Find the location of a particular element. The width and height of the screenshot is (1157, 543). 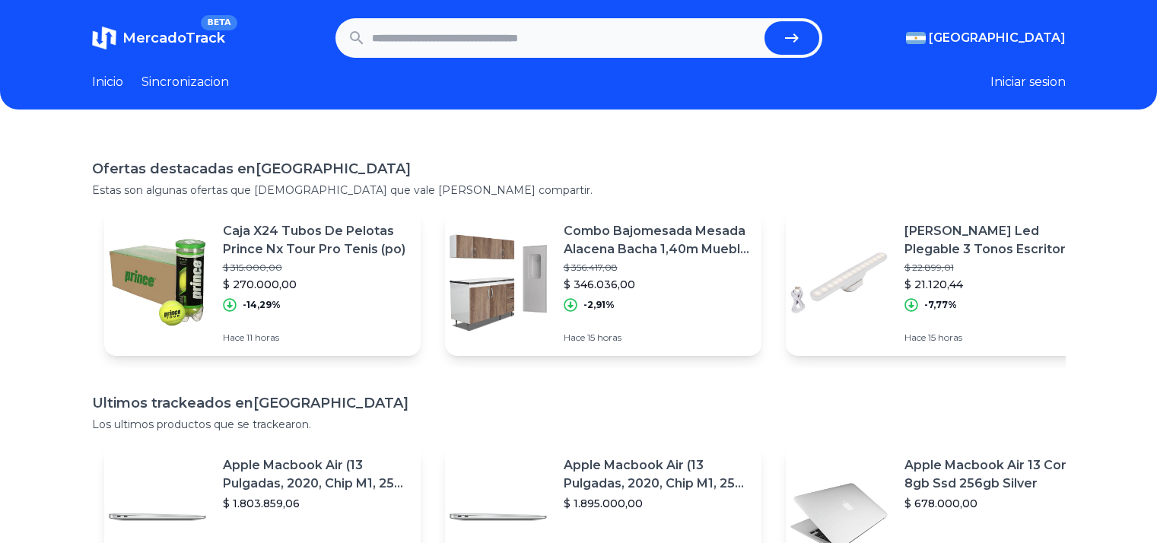

p: Combo Bajomesada Mesada Alacena Bacha 1,40m Mueble Cocina is located at coordinates (656, 240).